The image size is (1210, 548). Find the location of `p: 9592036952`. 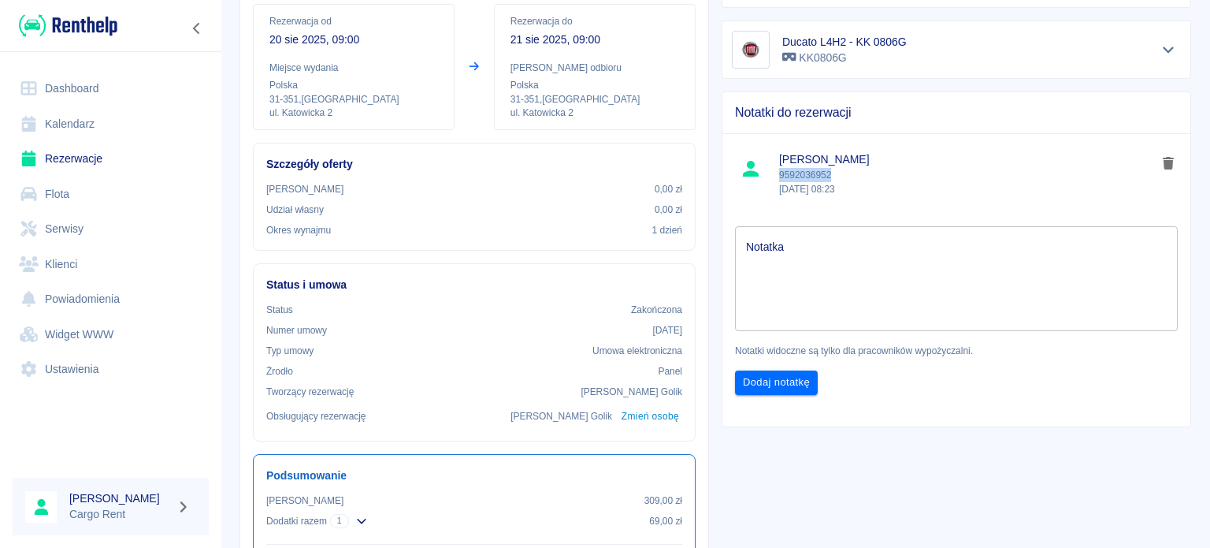

p: 9592036952 is located at coordinates (968, 182).